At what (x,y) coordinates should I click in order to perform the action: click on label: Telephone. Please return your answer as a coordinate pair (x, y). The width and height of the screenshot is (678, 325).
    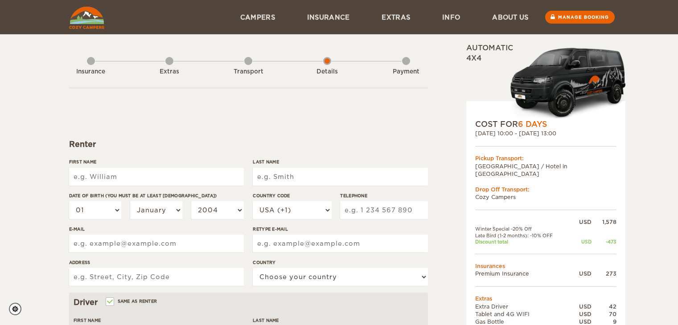
    Looking at the image, I should click on (384, 196).